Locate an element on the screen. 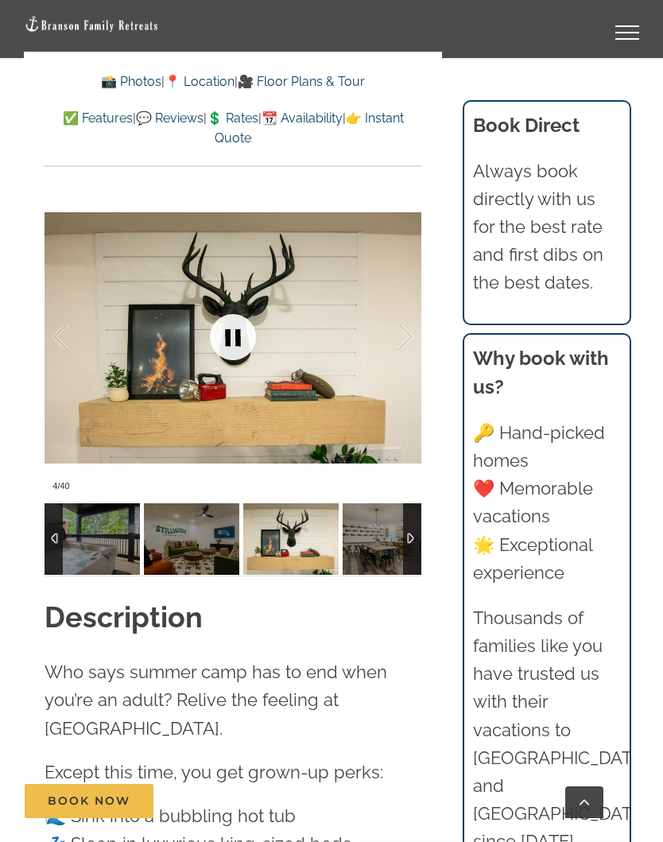  img: Camp-Stillwater-at-Table-Rock-Lake-Branson-Family-Retreats-vacation-home-1032-scaled.jpg-nggid042... is located at coordinates (291, 539).